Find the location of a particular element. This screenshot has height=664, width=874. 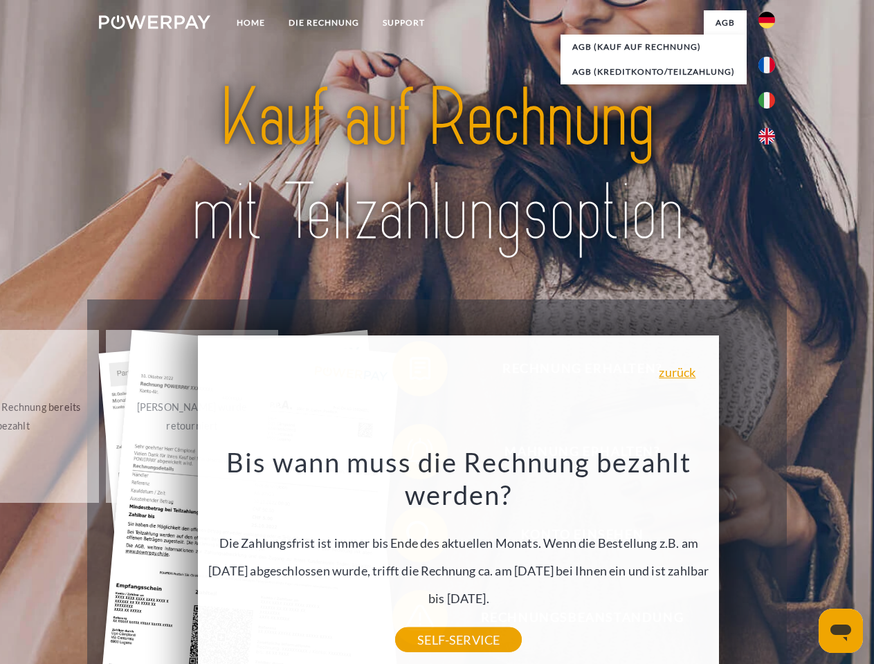

a: agb is located at coordinates (725, 23).